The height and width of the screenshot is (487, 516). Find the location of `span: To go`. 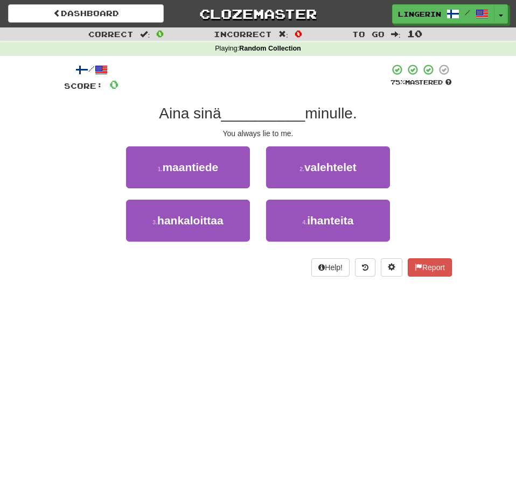

span: To go is located at coordinates (368, 34).